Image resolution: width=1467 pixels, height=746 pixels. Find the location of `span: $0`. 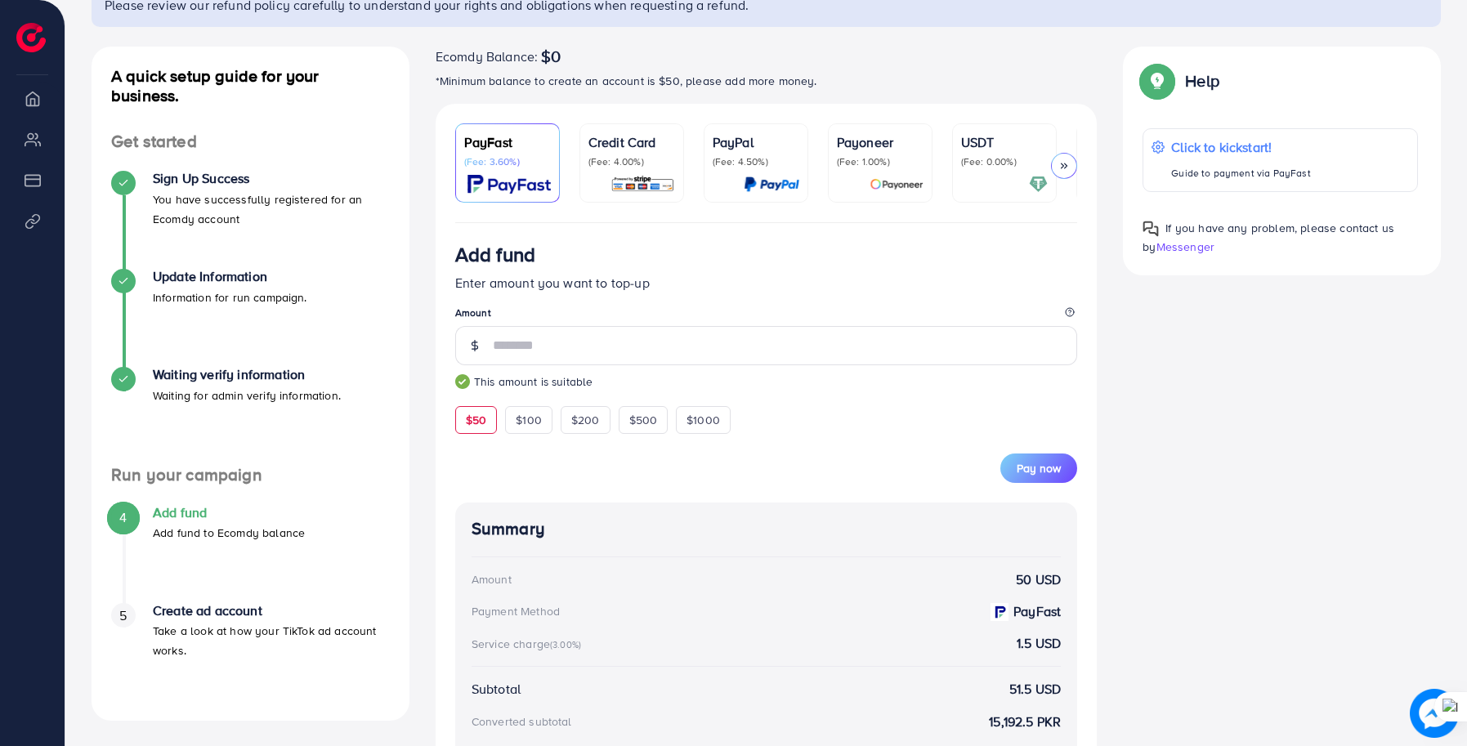

span: $0 is located at coordinates (551, 56).